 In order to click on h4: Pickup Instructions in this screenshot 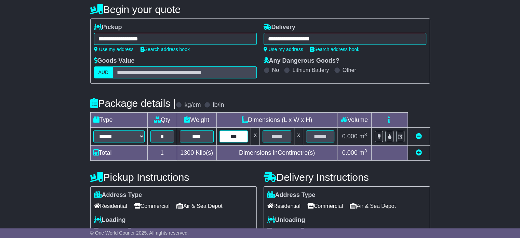, I will do `click(173, 177)`.